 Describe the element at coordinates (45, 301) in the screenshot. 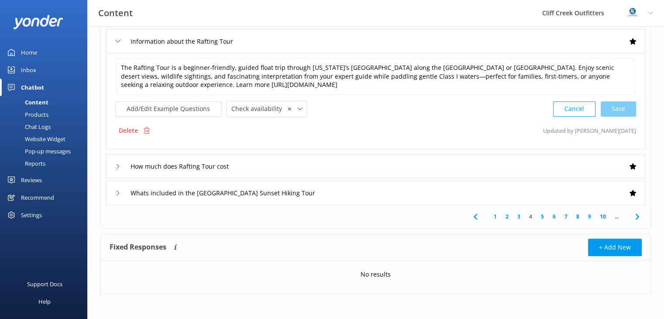

I see `div: Help` at that location.